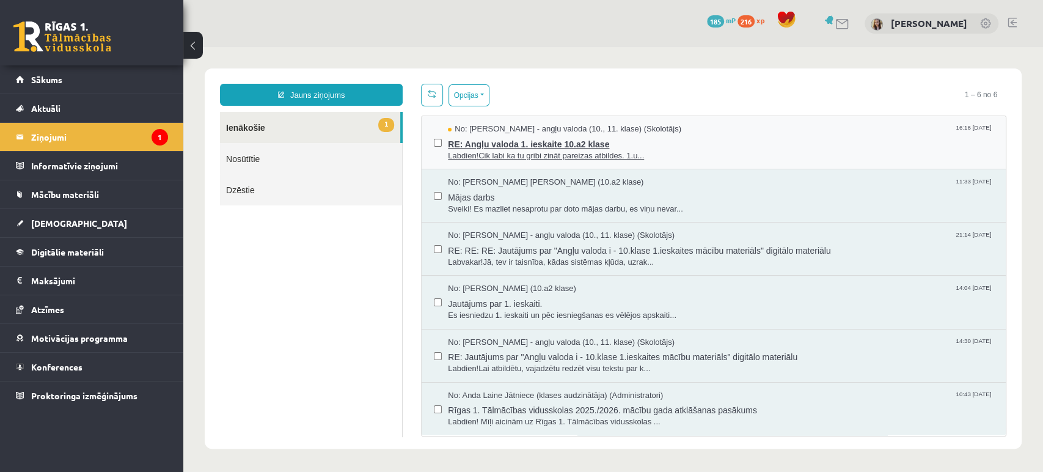 The height and width of the screenshot is (472, 1043). Describe the element at coordinates (92, 395) in the screenshot. I see `a: Proktoringa izmēģinājums` at that location.